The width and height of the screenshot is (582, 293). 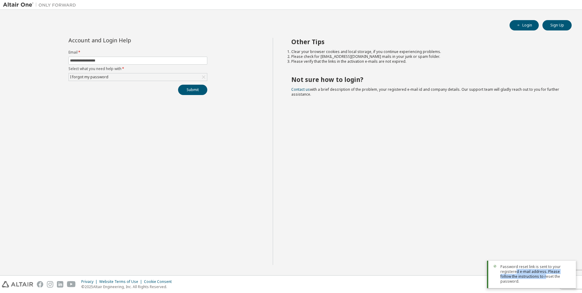 I want to click on div: Privacy, so click(x=90, y=282).